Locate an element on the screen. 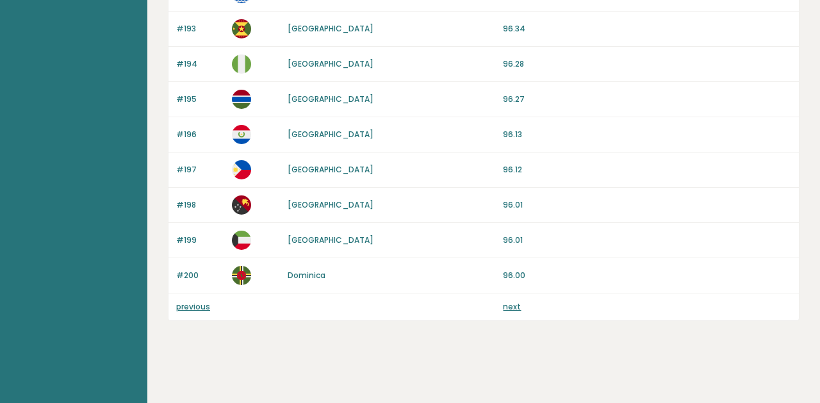 Image resolution: width=820 pixels, height=403 pixels. img: py.svg is located at coordinates (242, 135).